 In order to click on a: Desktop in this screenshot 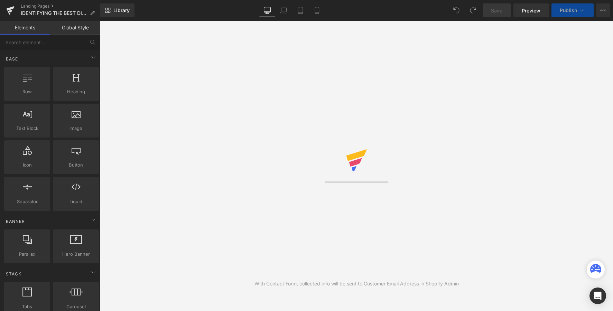, I will do `click(267, 10)`.